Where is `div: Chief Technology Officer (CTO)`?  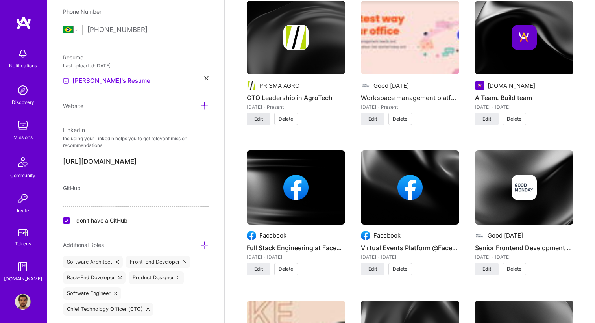 div: Chief Technology Officer (CTO) is located at coordinates (108, 309).